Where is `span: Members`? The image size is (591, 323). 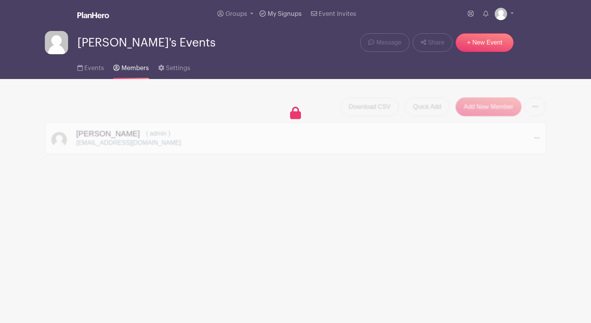 span: Members is located at coordinates (135, 68).